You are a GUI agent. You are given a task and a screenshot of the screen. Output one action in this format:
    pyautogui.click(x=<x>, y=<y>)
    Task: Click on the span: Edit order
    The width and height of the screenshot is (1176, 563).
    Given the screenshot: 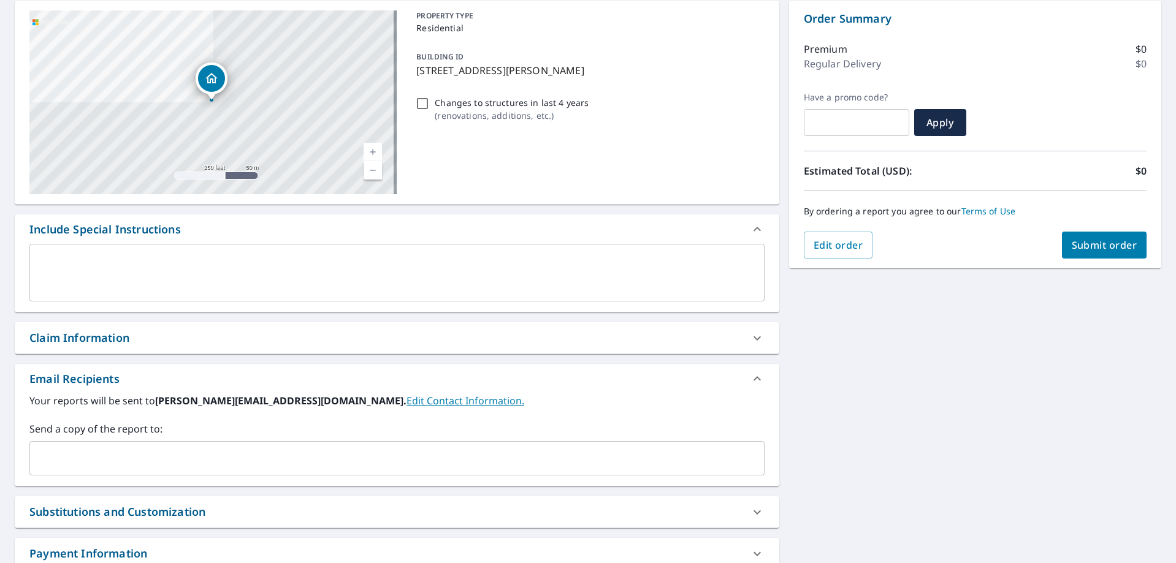 What is the action you would take?
    pyautogui.click(x=838, y=245)
    